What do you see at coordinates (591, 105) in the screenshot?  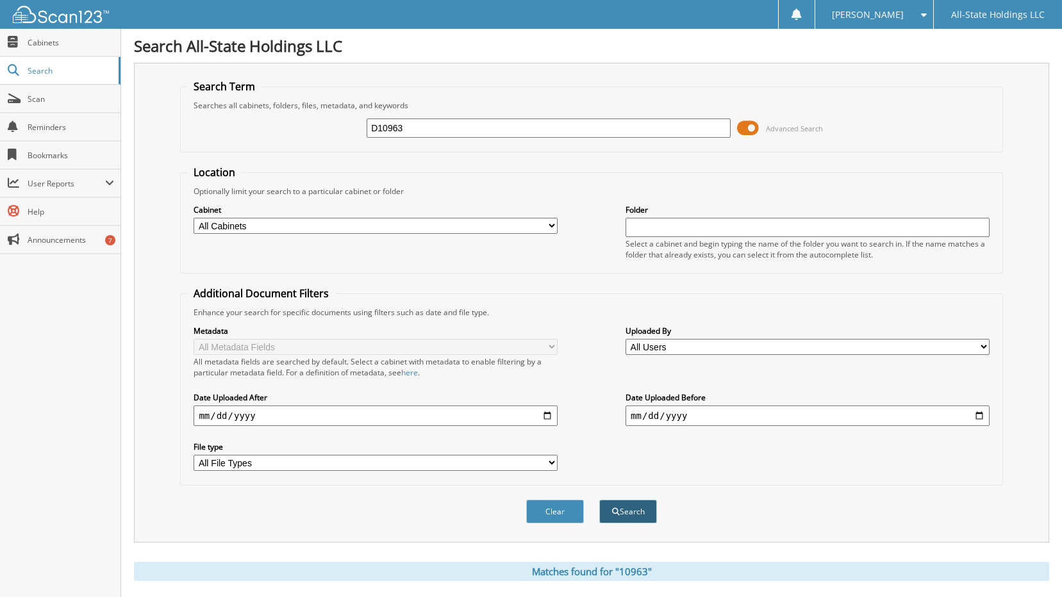 I see `div: Searches all cabinets, folders, files, metadata, and keywords` at bounding box center [591, 105].